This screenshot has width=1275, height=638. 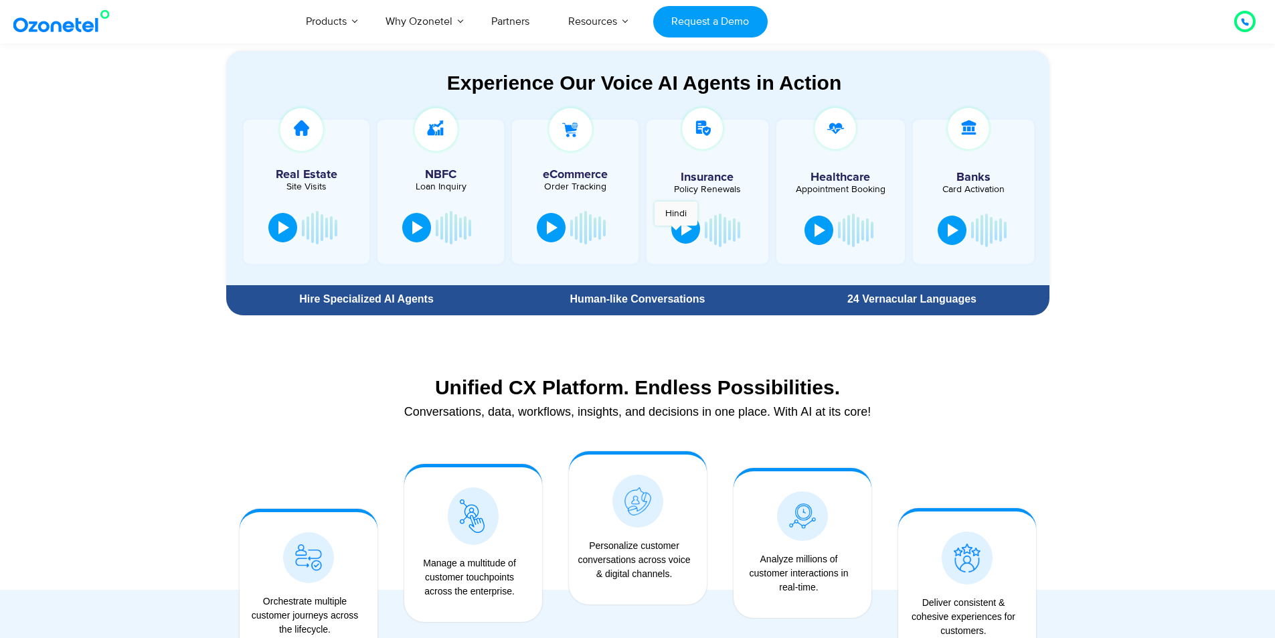 I want to click on h5: Healthcare, so click(x=841, y=177).